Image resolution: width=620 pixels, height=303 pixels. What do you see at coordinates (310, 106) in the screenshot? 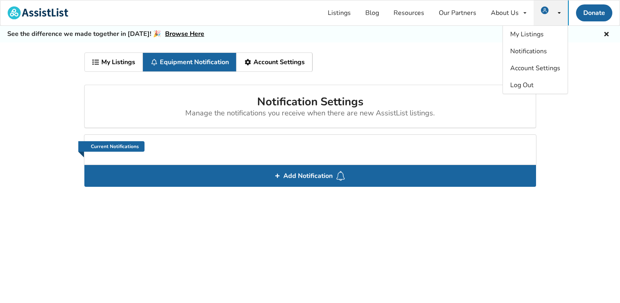
I see `h2: Notification Settings` at bounding box center [310, 106].